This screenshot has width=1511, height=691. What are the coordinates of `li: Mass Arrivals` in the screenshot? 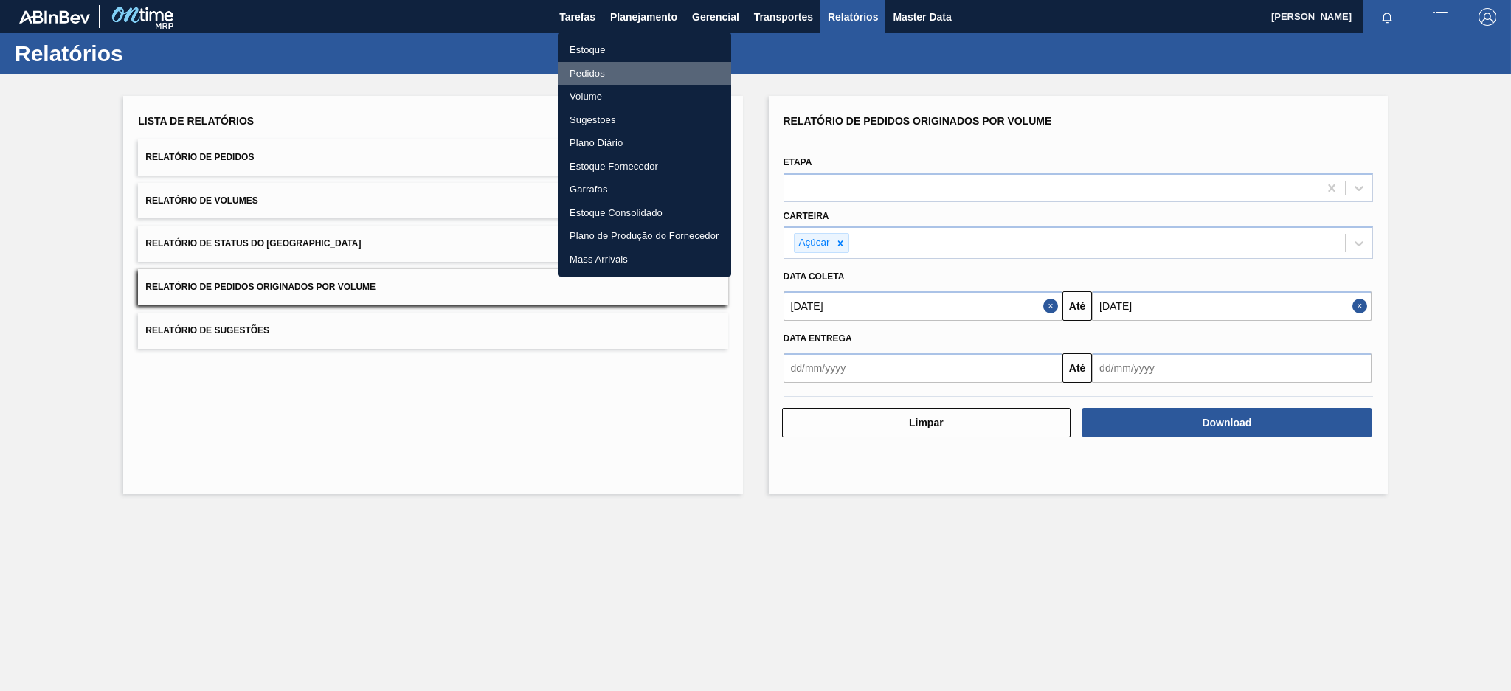 It's located at (644, 260).